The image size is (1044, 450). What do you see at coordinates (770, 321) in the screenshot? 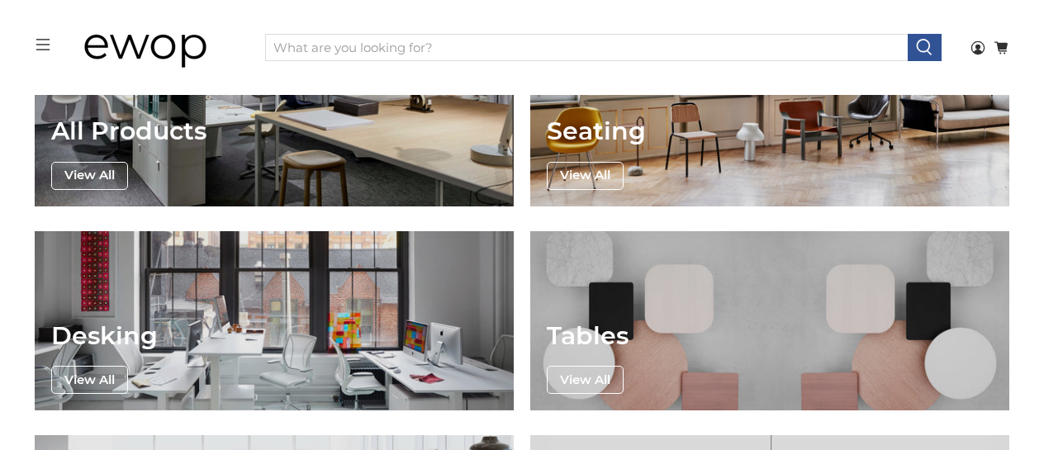
I see `a: Tables View All` at bounding box center [770, 321].